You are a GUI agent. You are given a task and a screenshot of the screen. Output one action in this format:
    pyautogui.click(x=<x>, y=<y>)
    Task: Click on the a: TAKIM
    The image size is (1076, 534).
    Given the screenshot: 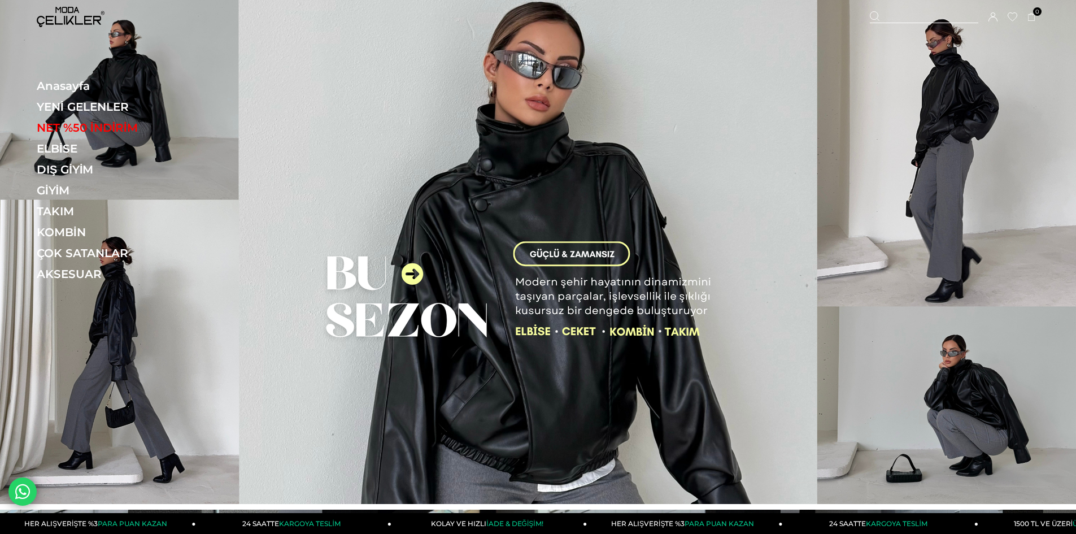 What is the action you would take?
    pyautogui.click(x=114, y=211)
    